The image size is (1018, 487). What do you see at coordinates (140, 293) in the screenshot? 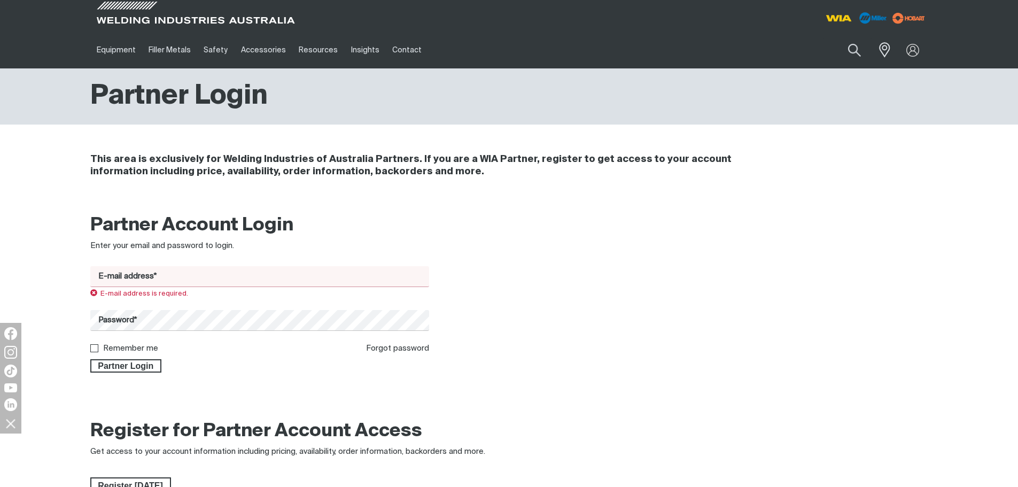
I see `span: E-mail address is required.` at bounding box center [140, 293].